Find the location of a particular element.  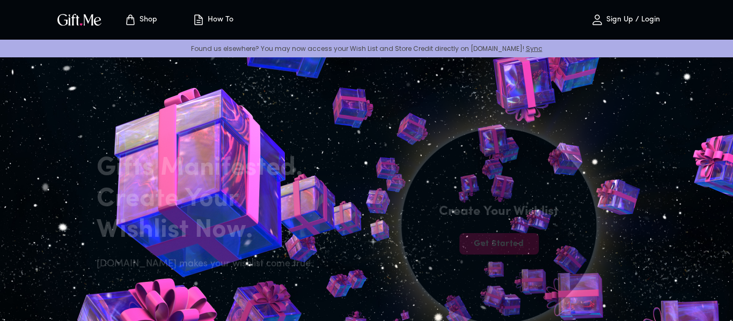

span: Get Started is located at coordinates (499, 244).